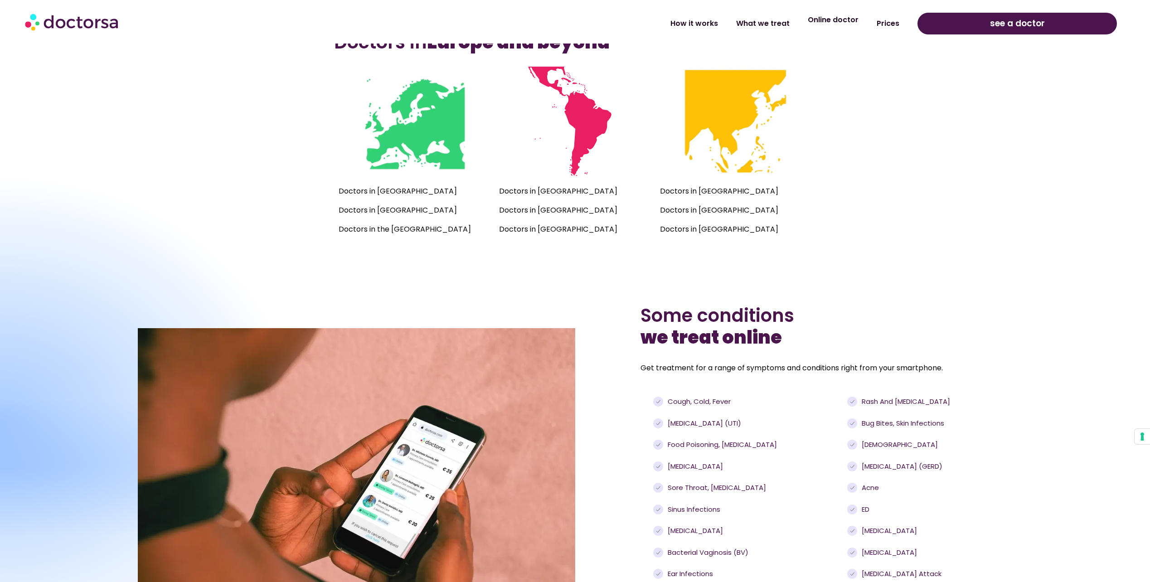 Image resolution: width=1150 pixels, height=582 pixels. I want to click on a: Sinus infections, so click(748, 509).